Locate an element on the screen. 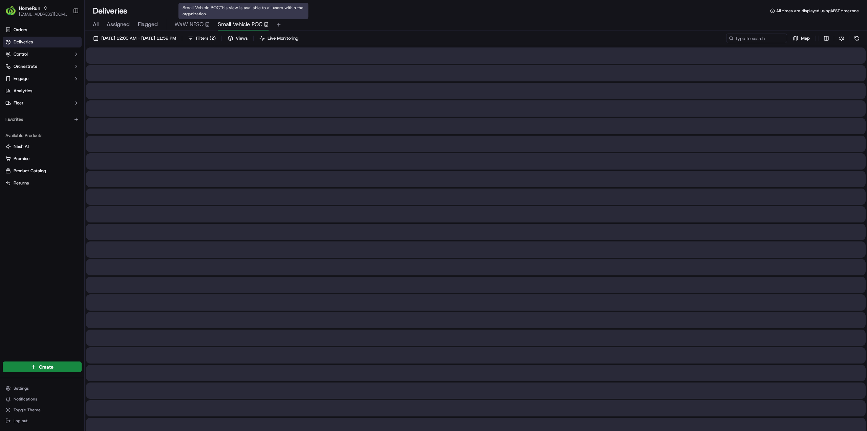  span: Assigned is located at coordinates (118, 24).